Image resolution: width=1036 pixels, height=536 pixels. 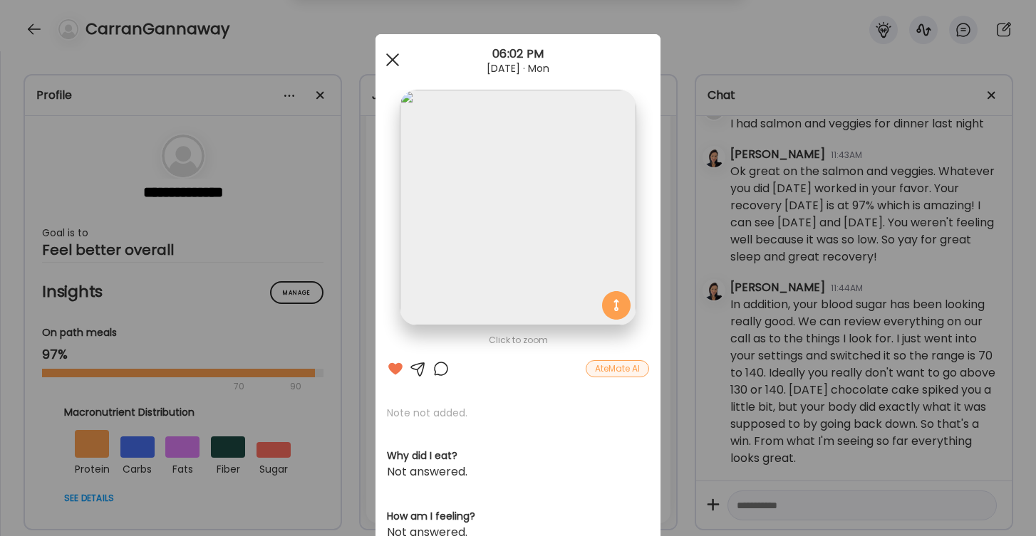 I want to click on div: Not answered., so click(x=518, y=472).